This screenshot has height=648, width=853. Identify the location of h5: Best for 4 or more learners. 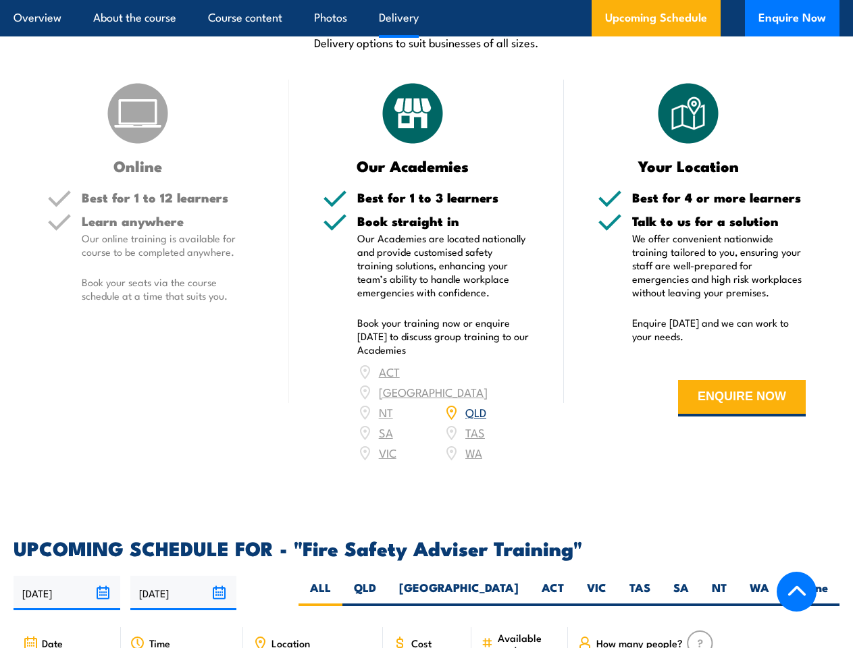
(718, 197).